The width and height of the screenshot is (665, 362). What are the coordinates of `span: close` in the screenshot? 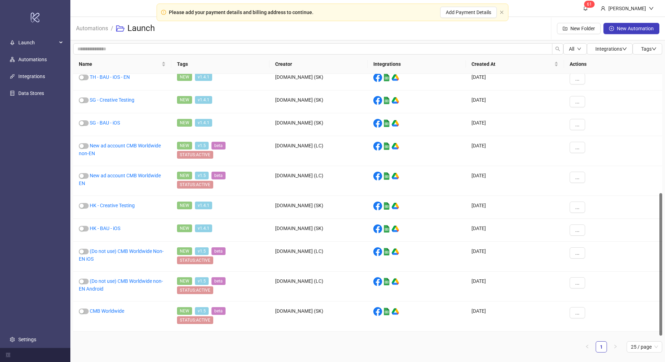 It's located at (501, 12).